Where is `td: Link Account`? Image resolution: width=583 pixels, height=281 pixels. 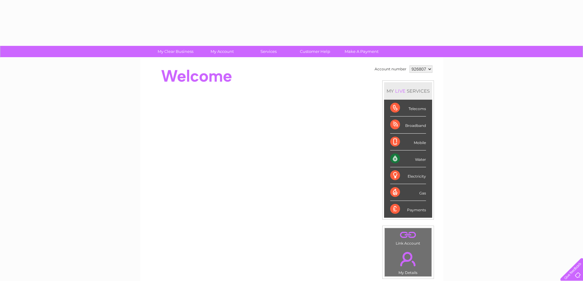
td: Link Account is located at coordinates (408, 238).